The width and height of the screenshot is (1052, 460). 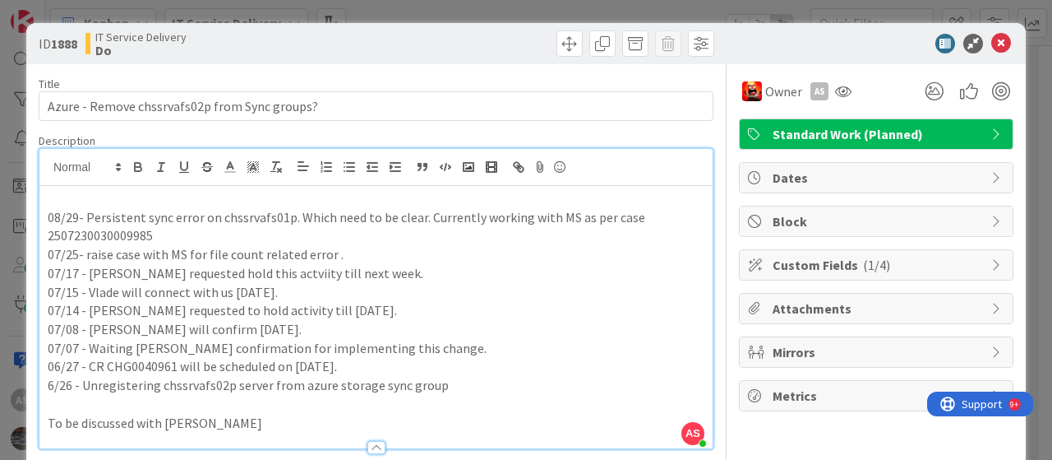 I want to click on b: Do, so click(x=141, y=50).